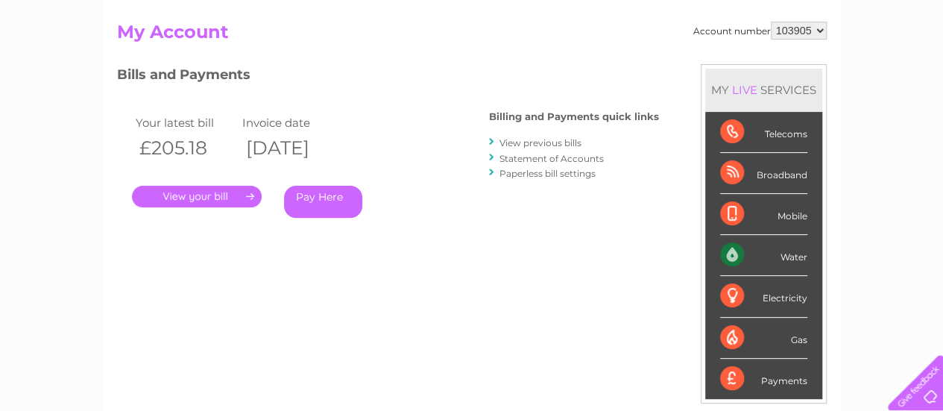 The width and height of the screenshot is (943, 411). Describe the element at coordinates (714, 16) in the screenshot. I see `a: 0333 014 3131` at that location.